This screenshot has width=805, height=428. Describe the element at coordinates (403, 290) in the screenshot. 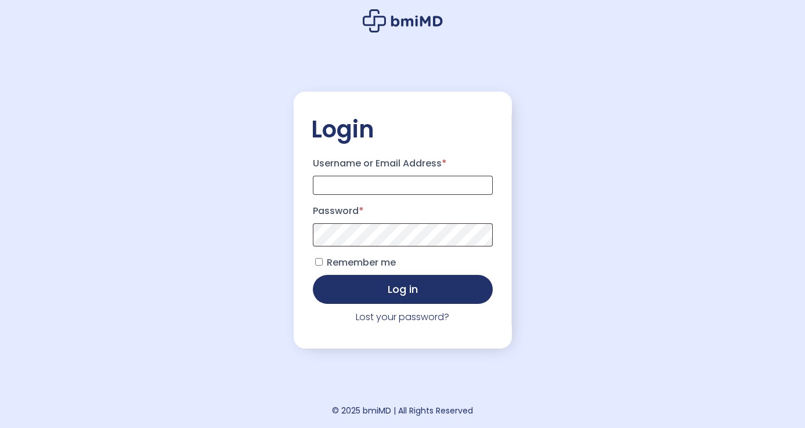

I see `button: Log in` at that location.